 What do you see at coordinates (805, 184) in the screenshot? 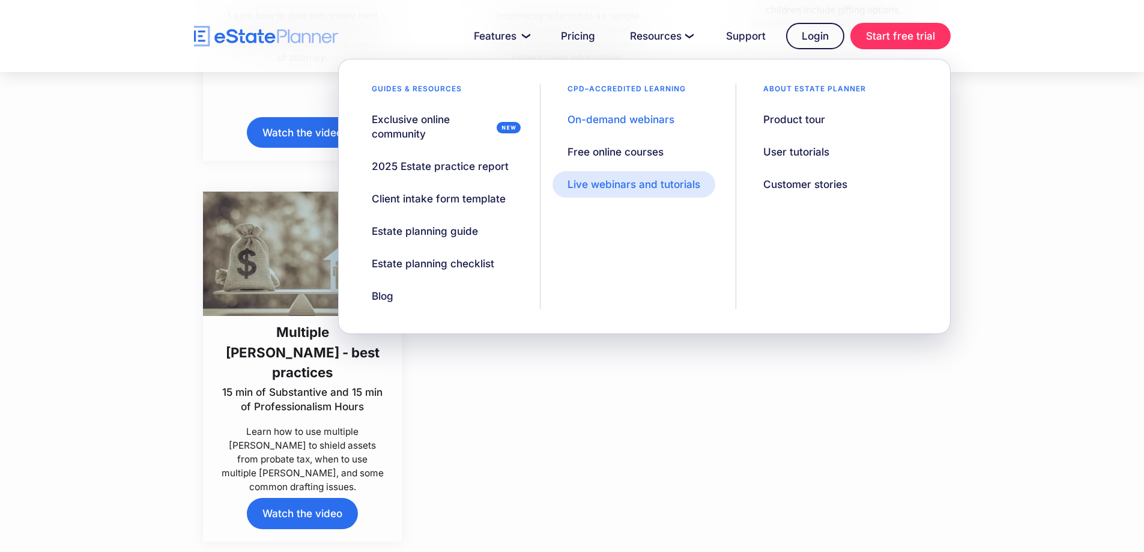
I see `a: Customer stories` at bounding box center [805, 184].